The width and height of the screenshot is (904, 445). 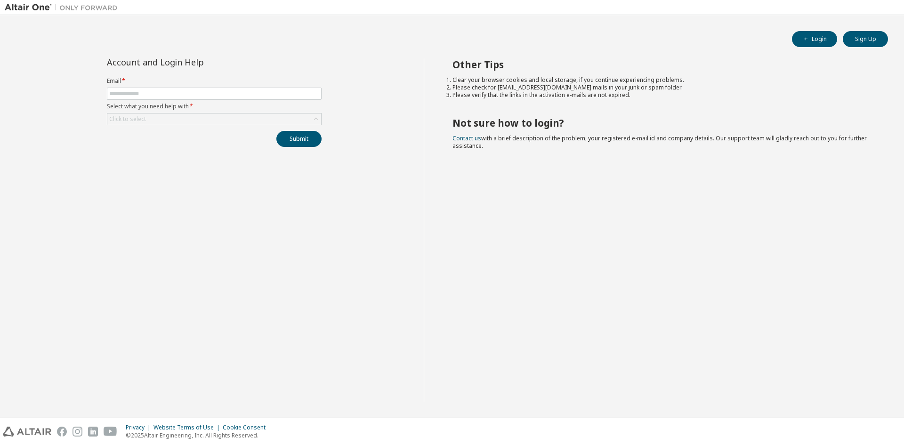 What do you see at coordinates (659, 142) in the screenshot?
I see `span: with a brief description of the problem, your registered e-mail id and company details. Our suppo...` at bounding box center [659, 142].